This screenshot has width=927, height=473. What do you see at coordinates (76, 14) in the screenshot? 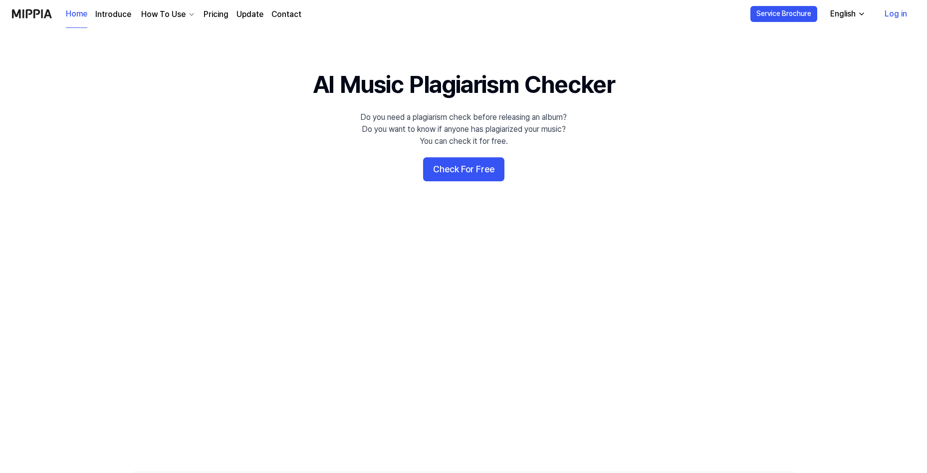
I see `a: Home` at bounding box center [76, 14].